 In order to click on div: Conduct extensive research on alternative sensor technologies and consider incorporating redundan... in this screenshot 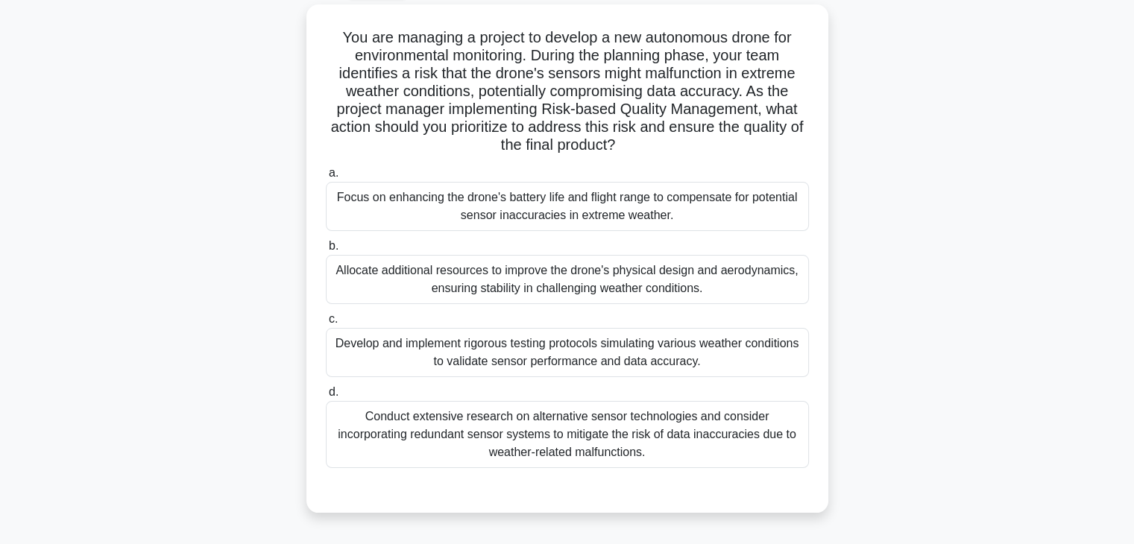, I will do `click(567, 435)`.